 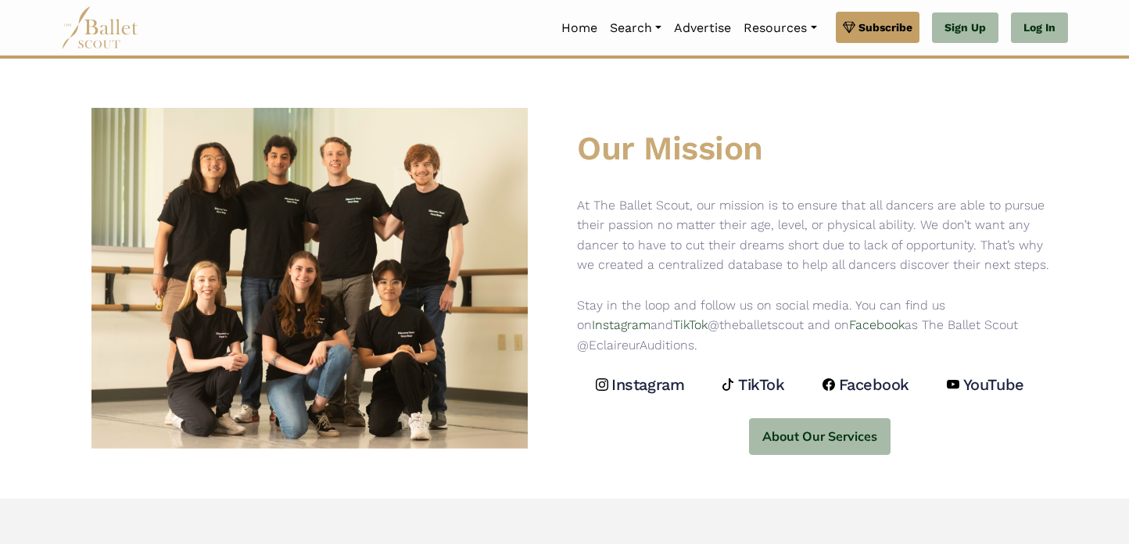 What do you see at coordinates (953, 385) in the screenshot?
I see `img: youtube logo` at bounding box center [953, 385].